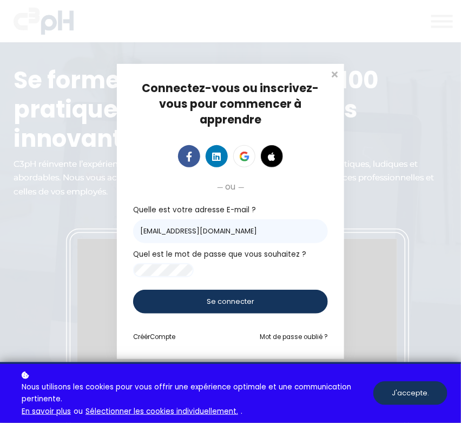 The width and height of the screenshot is (461, 423). What do you see at coordinates (193, 393) in the screenshot?
I see `span: Nous utilisons les cookies pour vous offrir une expérience optimale et une communication pertinente.` at bounding box center [193, 393].